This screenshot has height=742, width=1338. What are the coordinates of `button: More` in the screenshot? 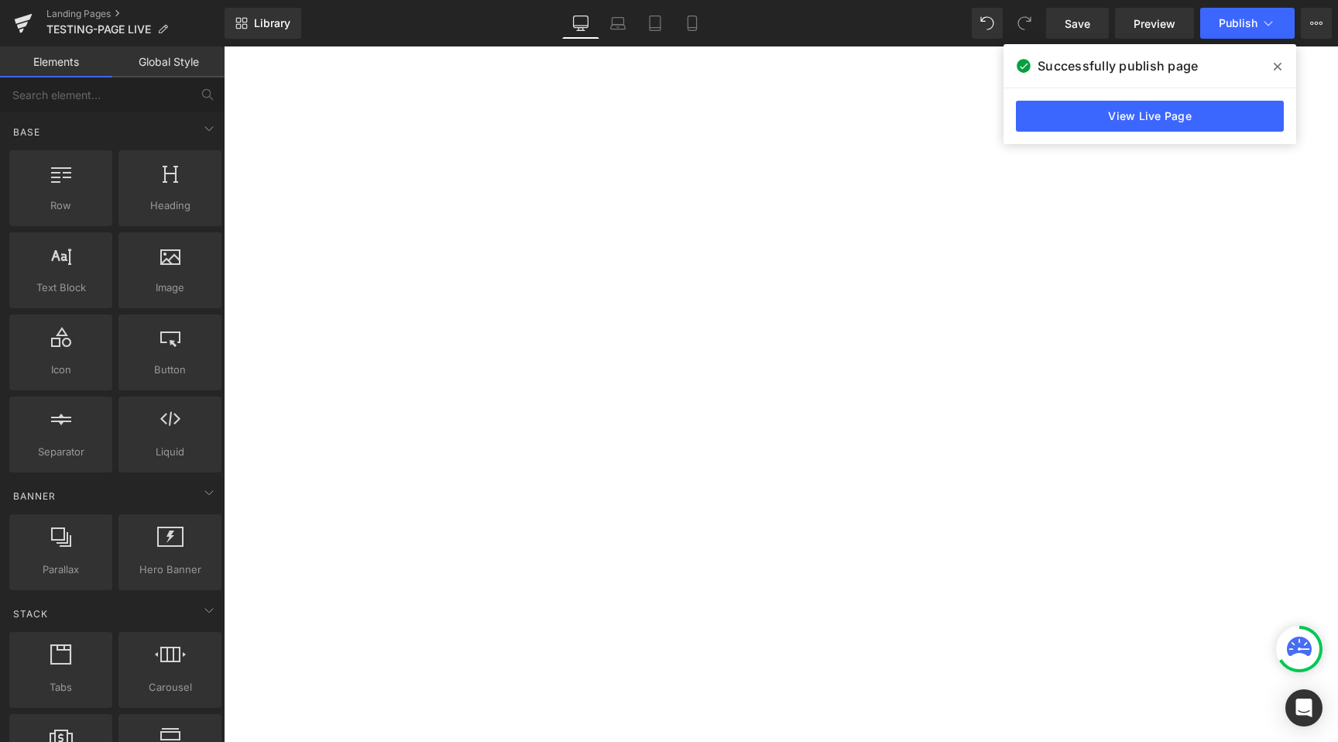 It's located at (1316, 23).